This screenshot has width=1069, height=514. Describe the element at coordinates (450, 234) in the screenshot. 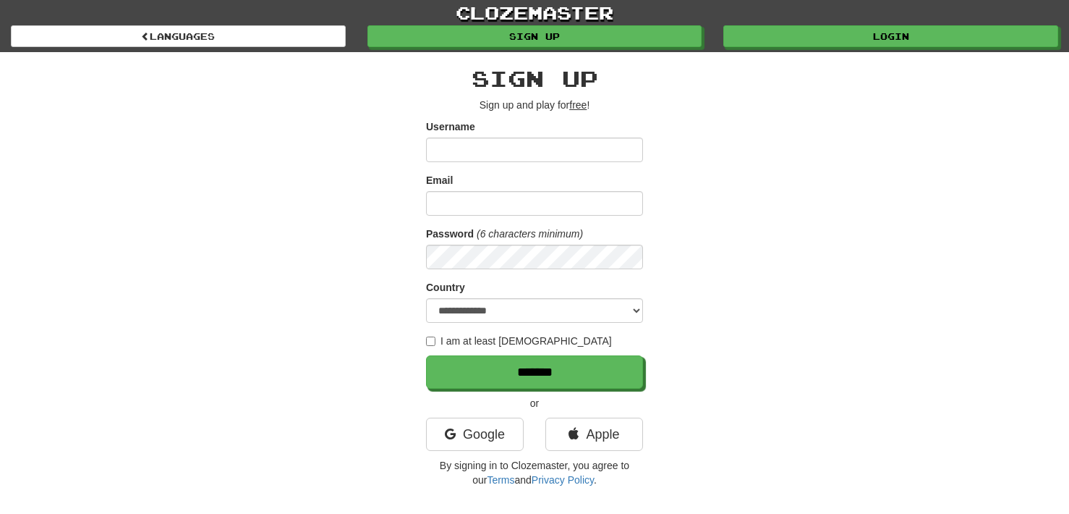

I see `label: Password` at that location.